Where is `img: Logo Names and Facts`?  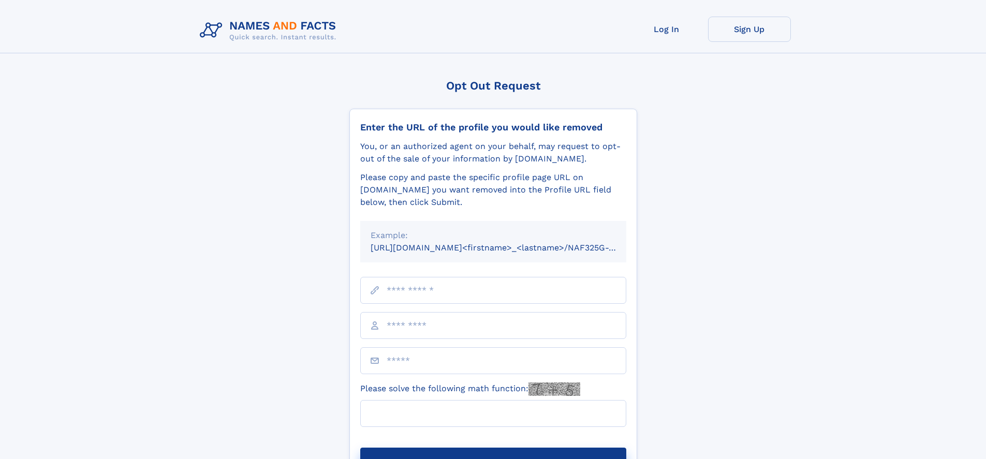 img: Logo Names and Facts is located at coordinates (270, 31).